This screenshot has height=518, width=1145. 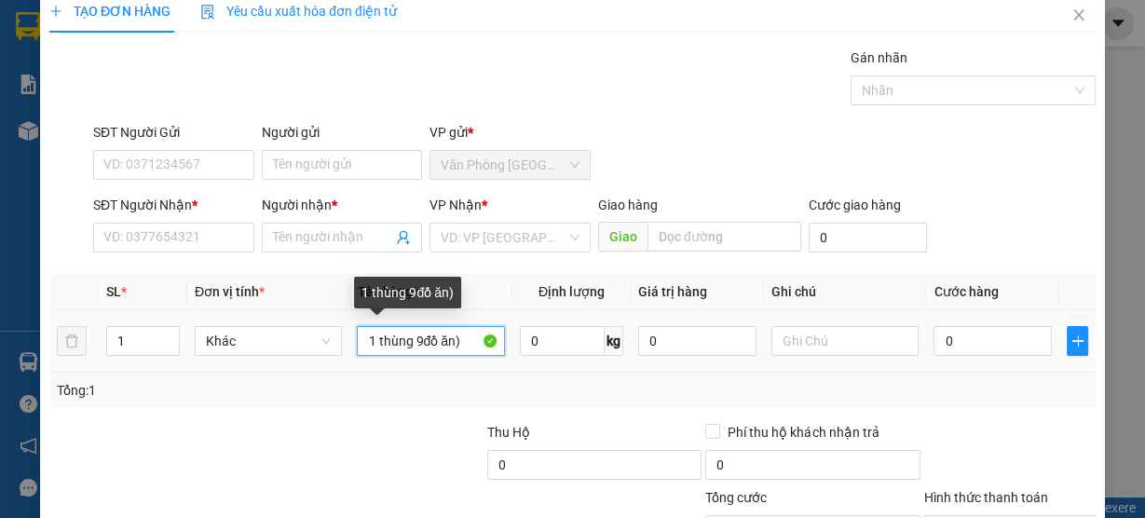 What do you see at coordinates (736, 497) in the screenshot?
I see `span: Tổng cước` at bounding box center [736, 497].